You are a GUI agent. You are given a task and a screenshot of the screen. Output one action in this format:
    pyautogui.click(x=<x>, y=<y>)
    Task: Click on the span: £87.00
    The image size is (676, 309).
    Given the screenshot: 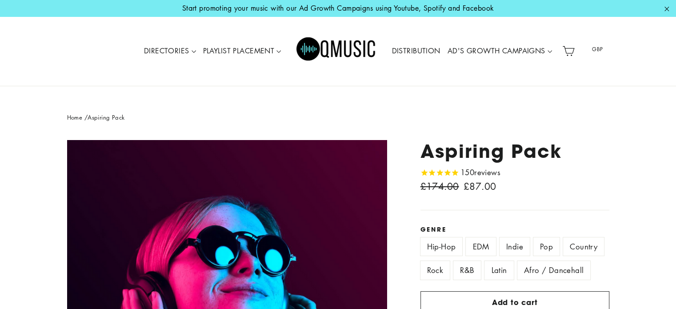 What is the action you would take?
    pyautogui.click(x=480, y=186)
    